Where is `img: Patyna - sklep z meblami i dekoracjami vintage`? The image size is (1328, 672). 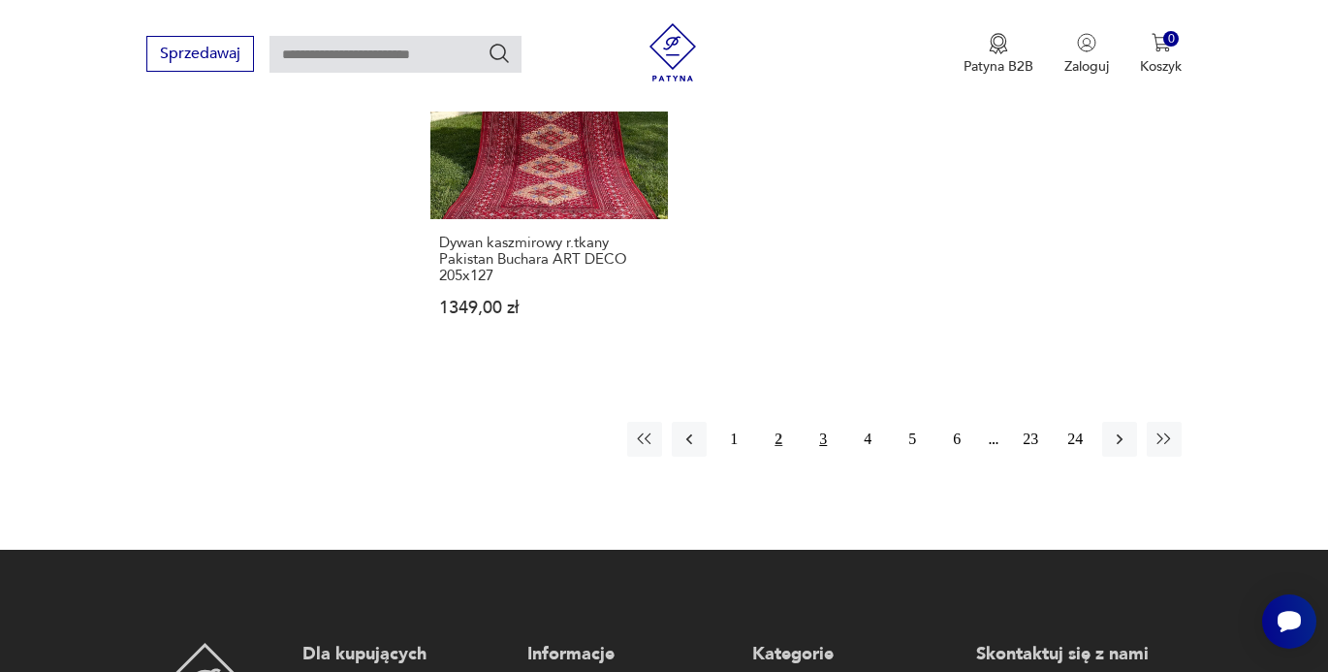
img: Patyna - sklep z meblami i dekoracjami vintage is located at coordinates (673, 52).